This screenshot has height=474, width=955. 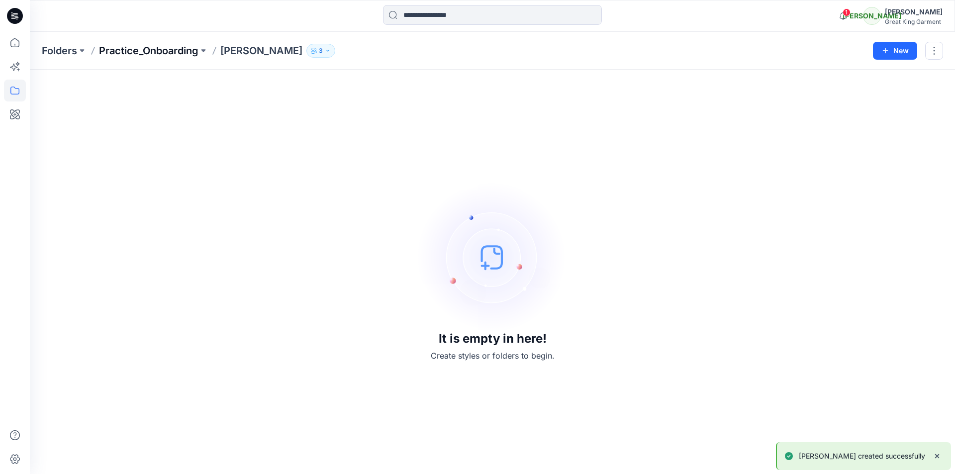 What do you see at coordinates (895, 51) in the screenshot?
I see `button: New` at bounding box center [895, 51].